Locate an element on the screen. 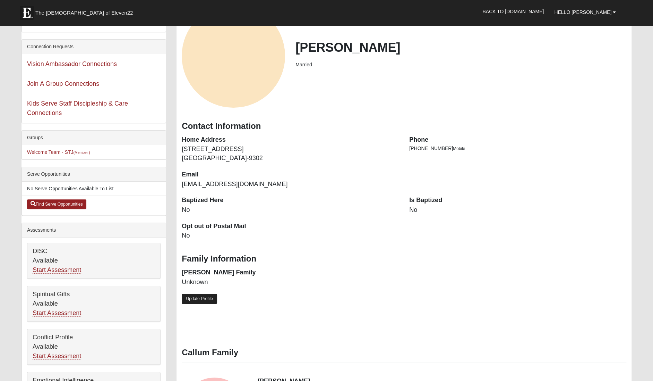 This screenshot has height=381, width=653. span: Mobile is located at coordinates (459, 149).